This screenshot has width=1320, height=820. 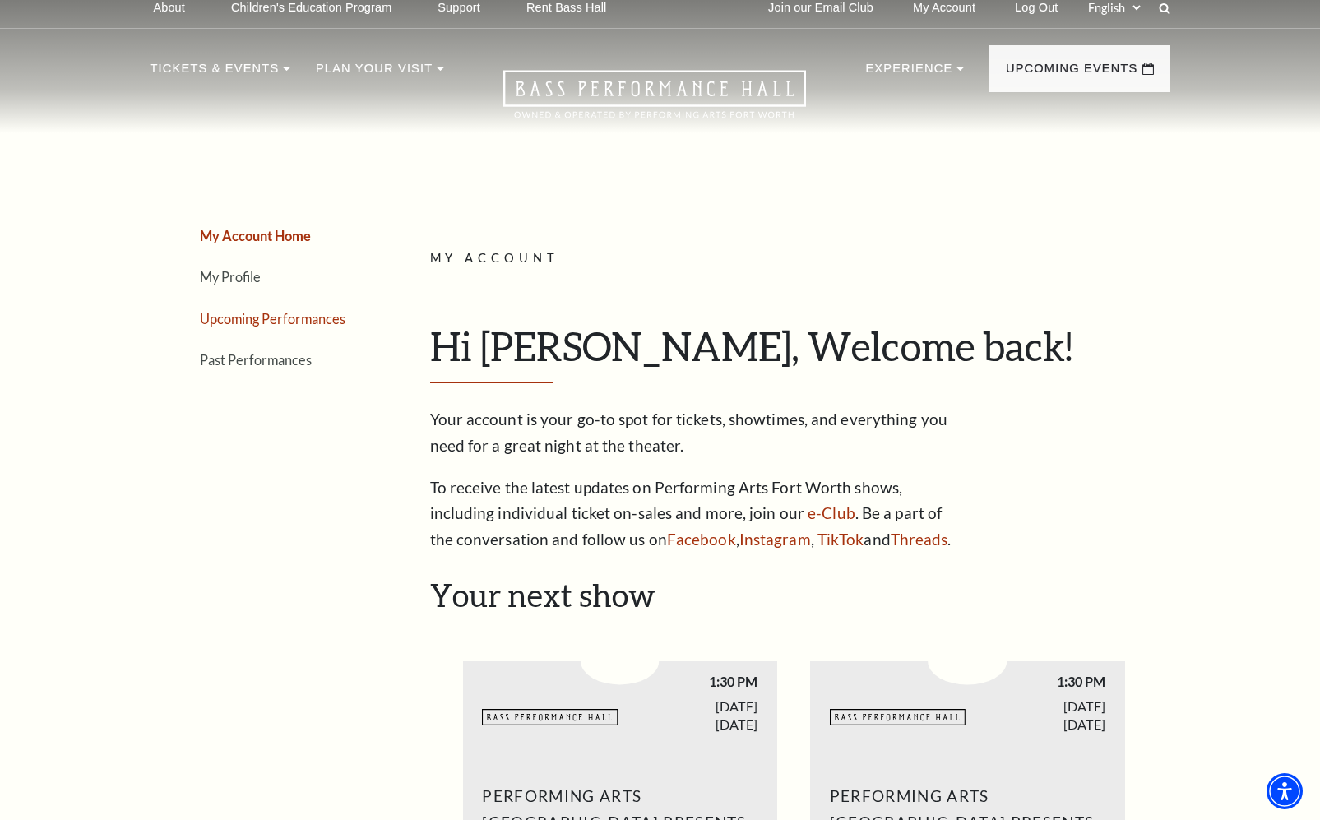 I want to click on p: Rent Bass Hall, so click(x=567, y=7).